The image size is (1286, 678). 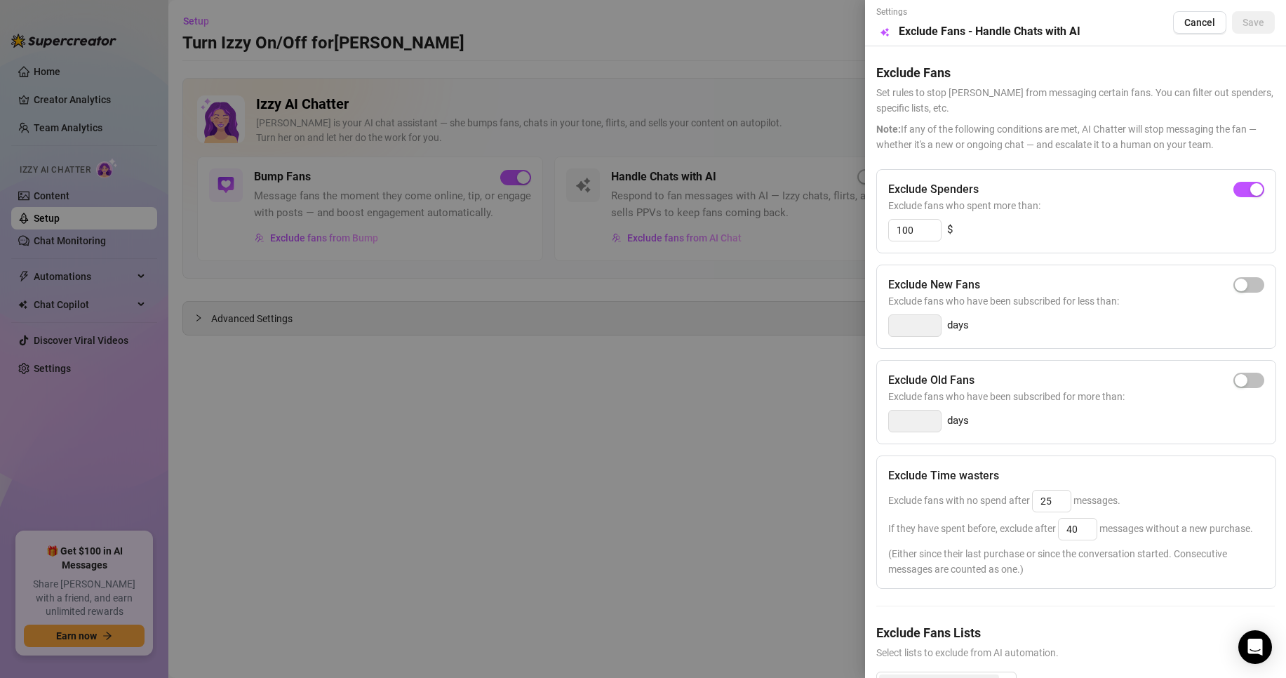 I want to click on span: Note:, so click(x=888, y=129).